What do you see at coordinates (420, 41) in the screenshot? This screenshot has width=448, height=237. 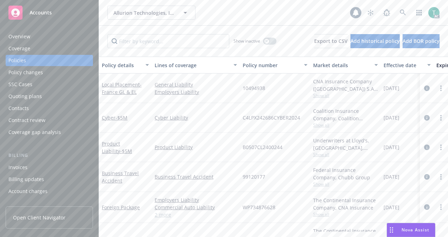 I see `button: Add BOR policy` at bounding box center [420, 41].